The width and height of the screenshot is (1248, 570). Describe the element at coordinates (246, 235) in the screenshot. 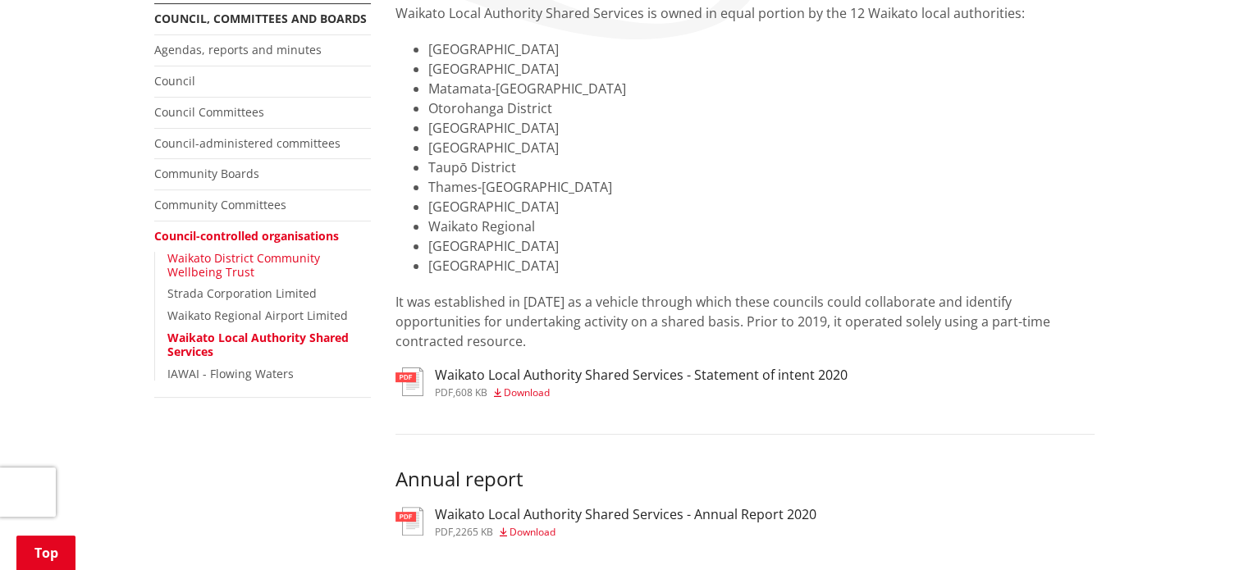

I see `a: Council-controlled organisations` at that location.